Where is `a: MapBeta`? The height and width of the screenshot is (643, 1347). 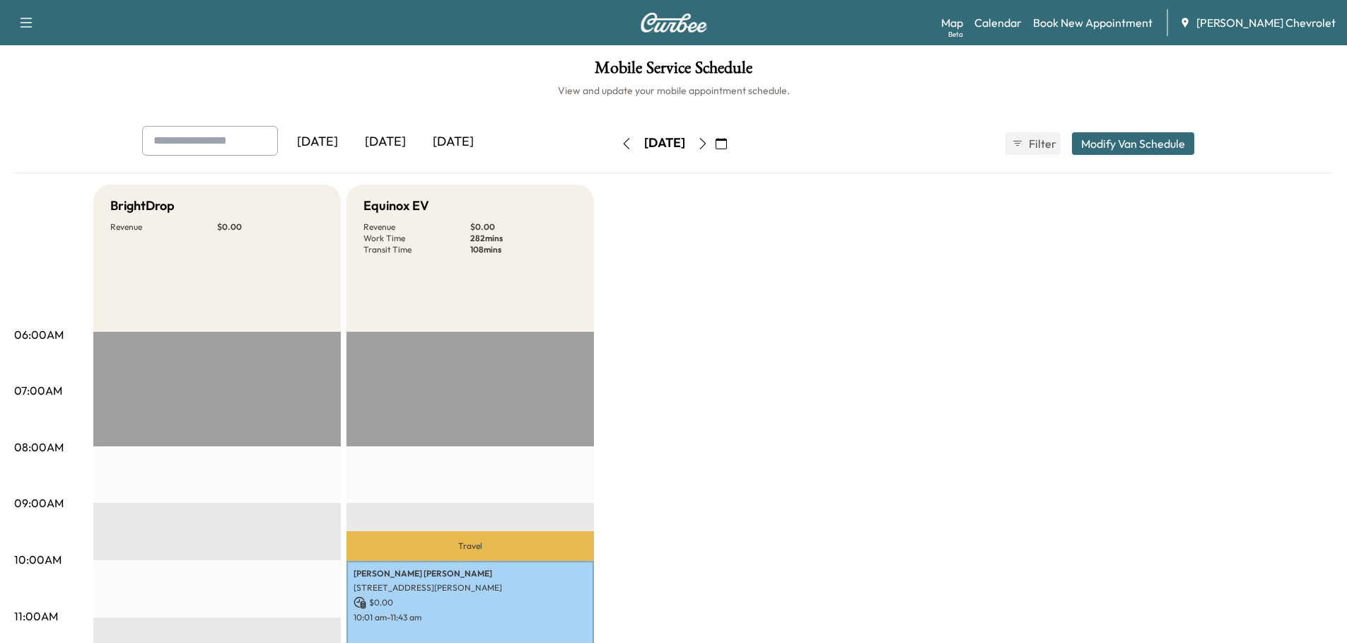 a: MapBeta is located at coordinates (952, 23).